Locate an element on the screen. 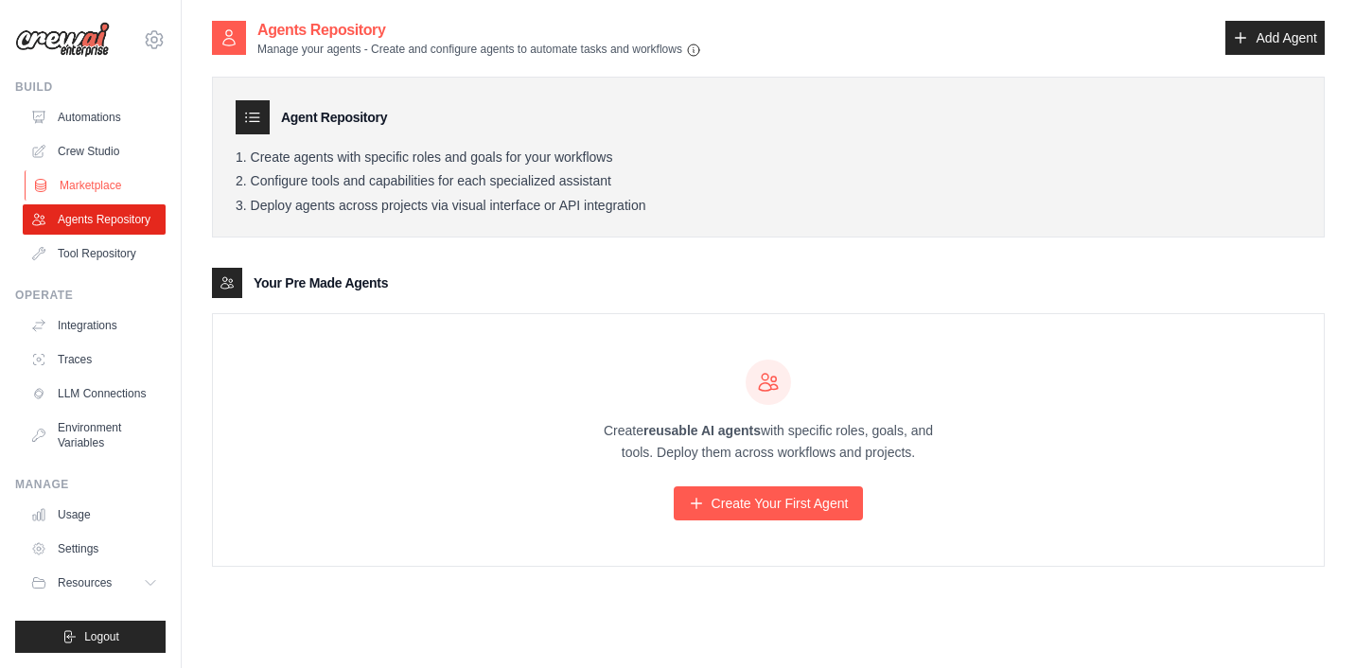 Image resolution: width=1355 pixels, height=668 pixels. a: Settings is located at coordinates (94, 549).